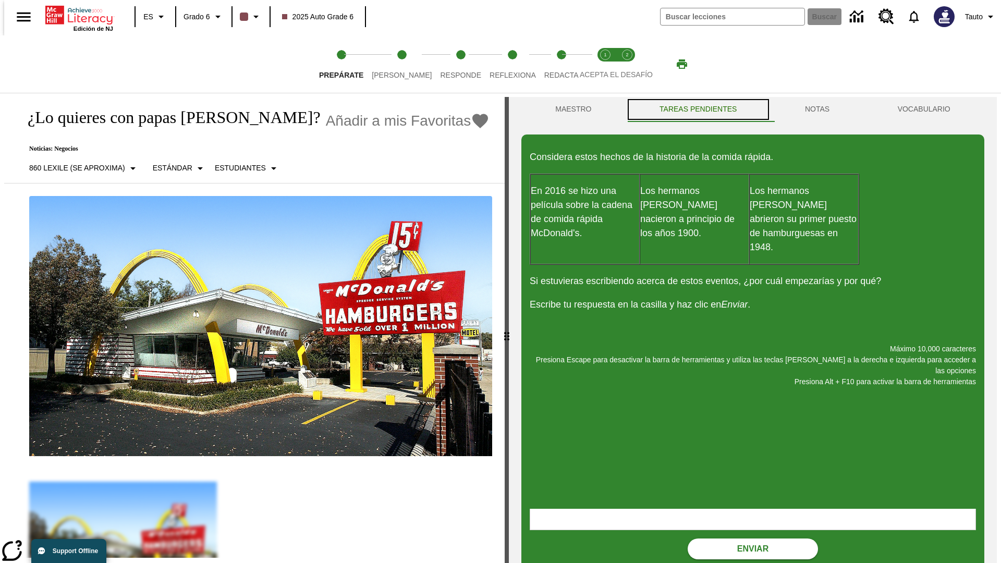  I want to click on a: Centro de recursos, Se abrirá en una pestaña nueva., so click(887, 17).